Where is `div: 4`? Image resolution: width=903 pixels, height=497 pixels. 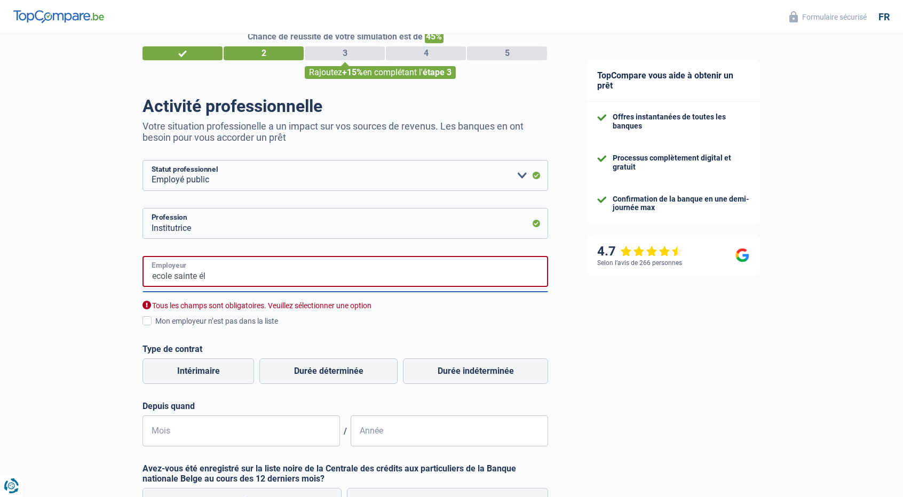 div: 4 is located at coordinates (426, 53).